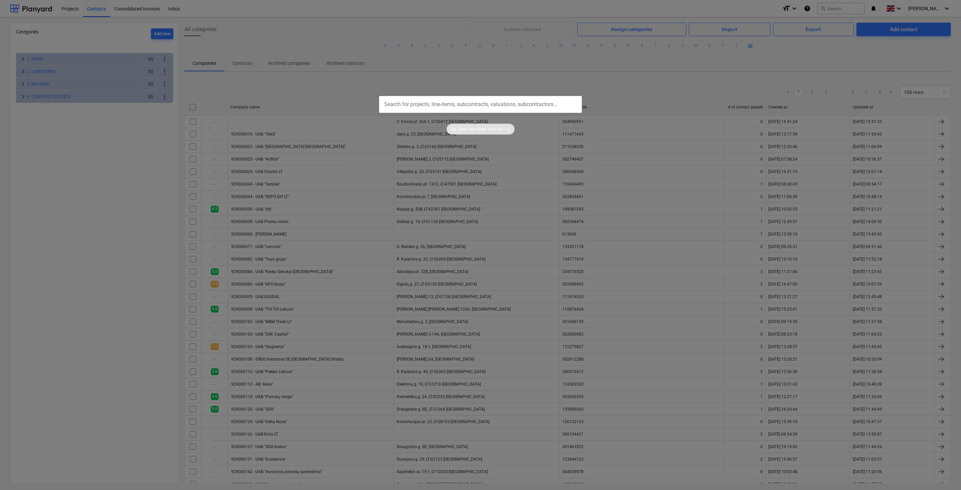 The height and width of the screenshot is (490, 961). What do you see at coordinates (944, 474) in the screenshot?
I see `div: Chat Widget` at bounding box center [944, 474].